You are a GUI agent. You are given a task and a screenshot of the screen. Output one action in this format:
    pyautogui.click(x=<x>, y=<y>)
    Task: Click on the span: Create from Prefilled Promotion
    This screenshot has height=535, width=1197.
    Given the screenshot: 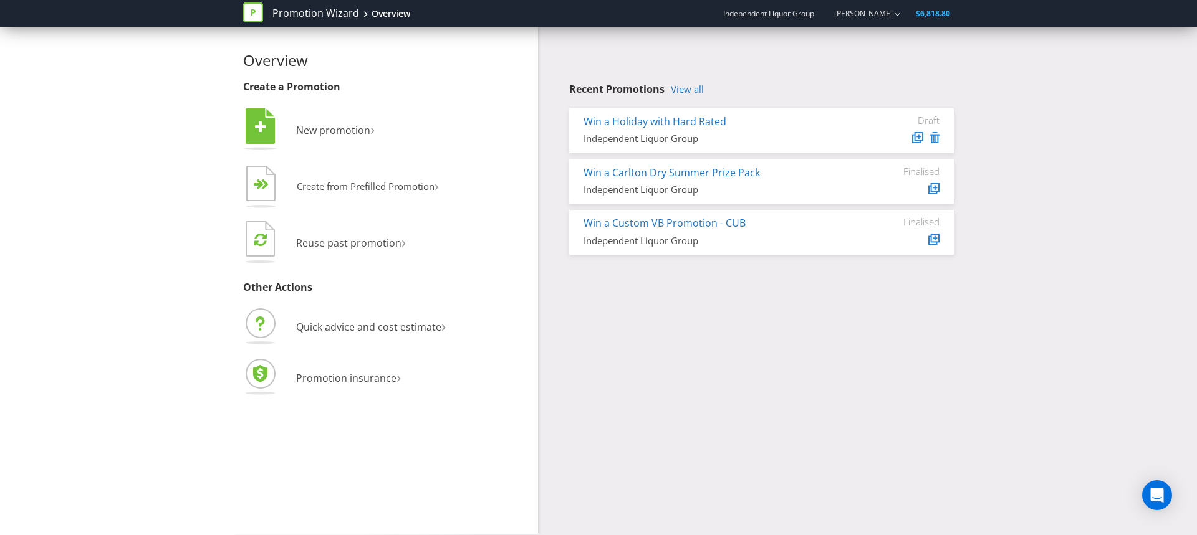 What is the action you would take?
    pyautogui.click(x=365, y=186)
    